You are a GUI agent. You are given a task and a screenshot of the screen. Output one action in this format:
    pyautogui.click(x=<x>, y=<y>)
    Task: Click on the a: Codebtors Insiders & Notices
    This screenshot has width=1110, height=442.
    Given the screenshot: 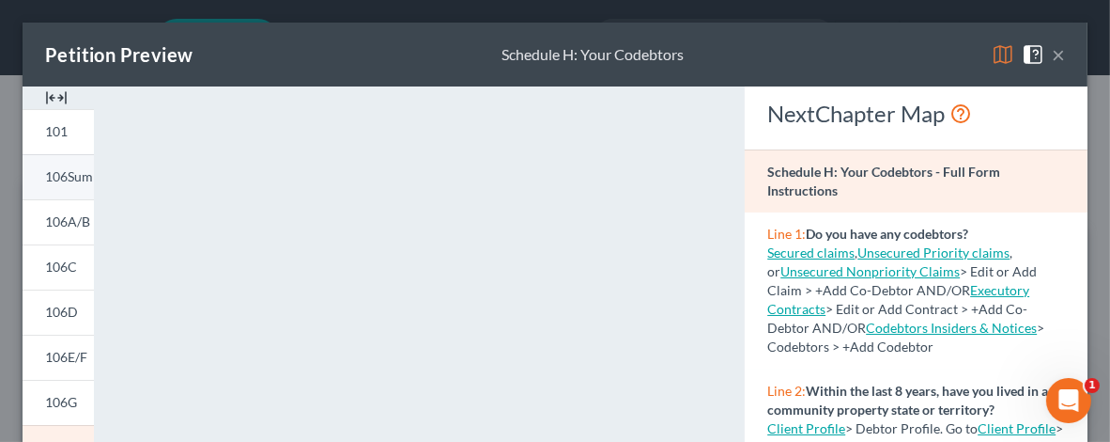 What is the action you would take?
    pyautogui.click(x=952, y=327)
    